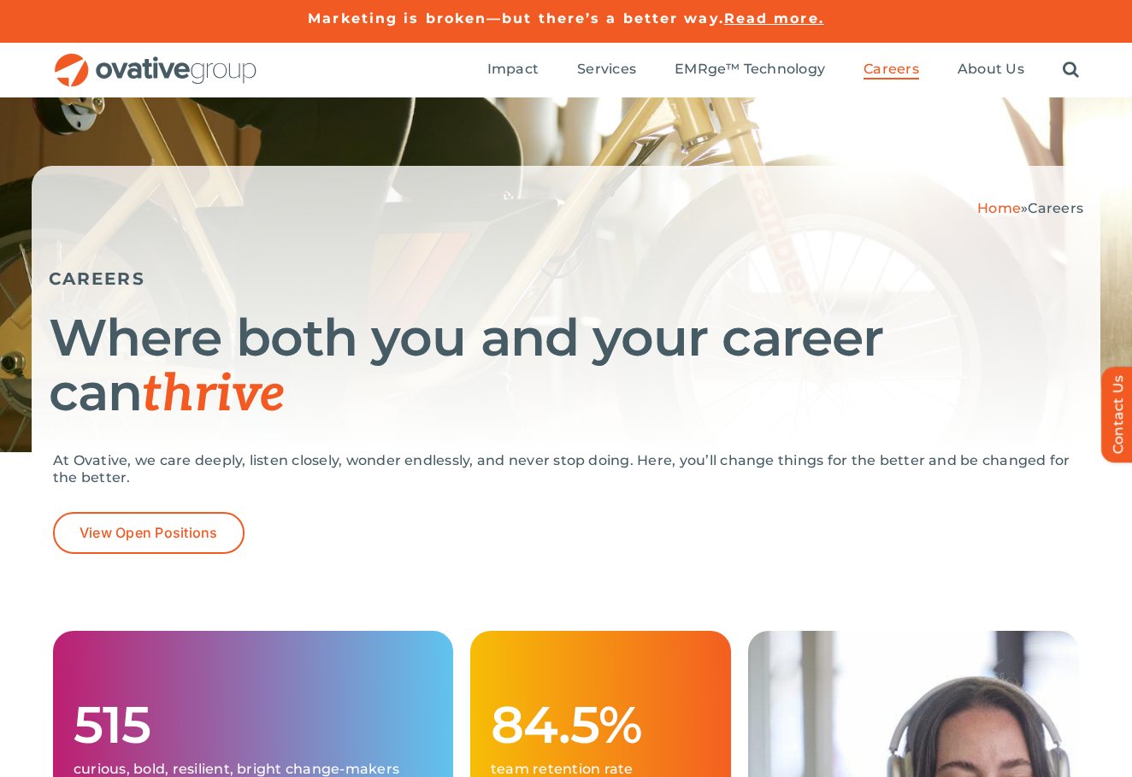 Image resolution: width=1132 pixels, height=777 pixels. Describe the element at coordinates (156, 59) in the screenshot. I see `a: OG_Full_horizontal_RGB` at that location.